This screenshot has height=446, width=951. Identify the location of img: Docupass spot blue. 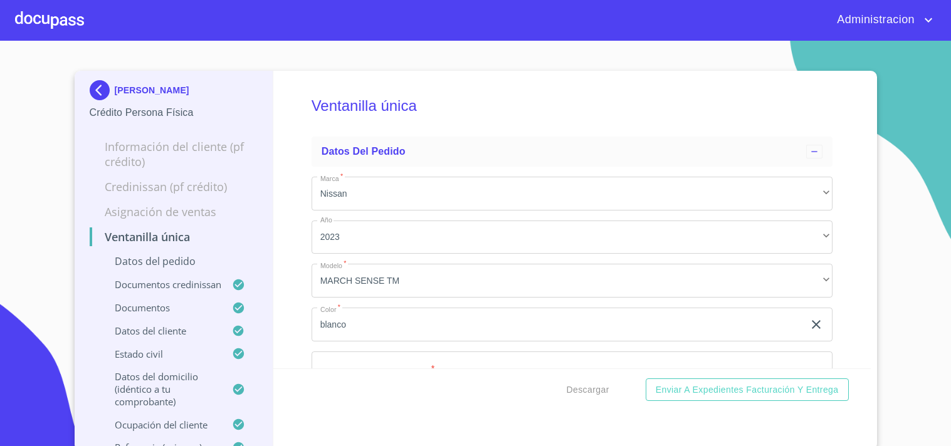
(102, 90).